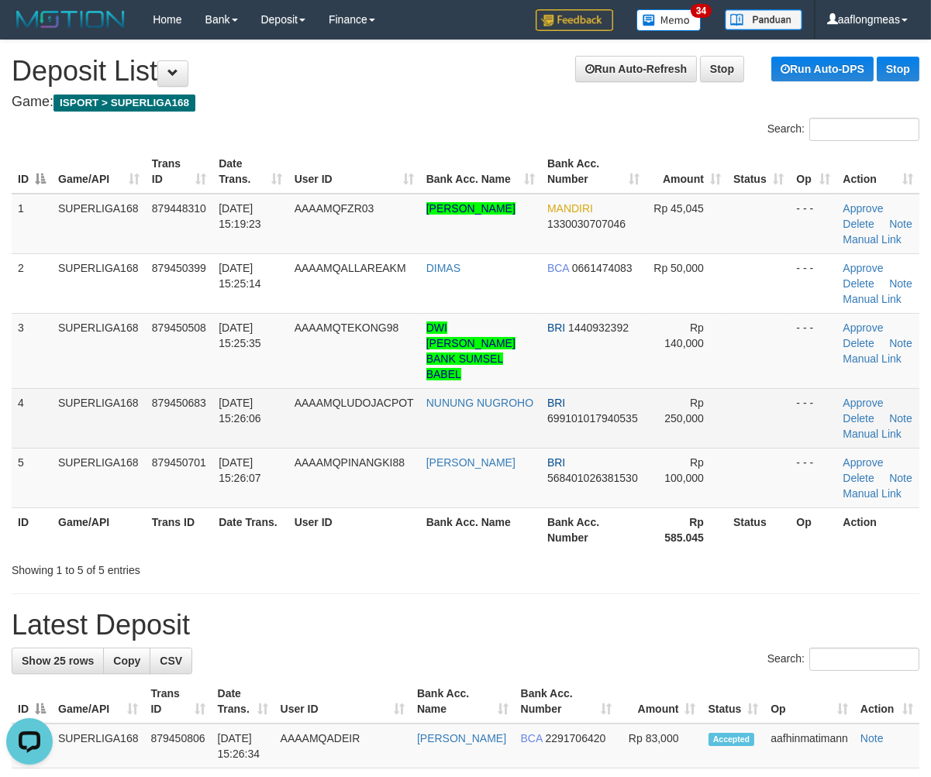  Describe the element at coordinates (350, 268) in the screenshot. I see `span: AAAAMQALLAREAKM` at that location.